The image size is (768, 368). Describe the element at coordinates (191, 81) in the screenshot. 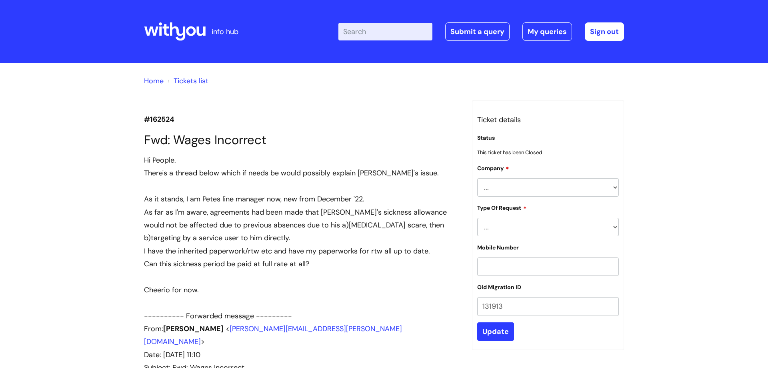

I see `a: Tickets list` at that location.